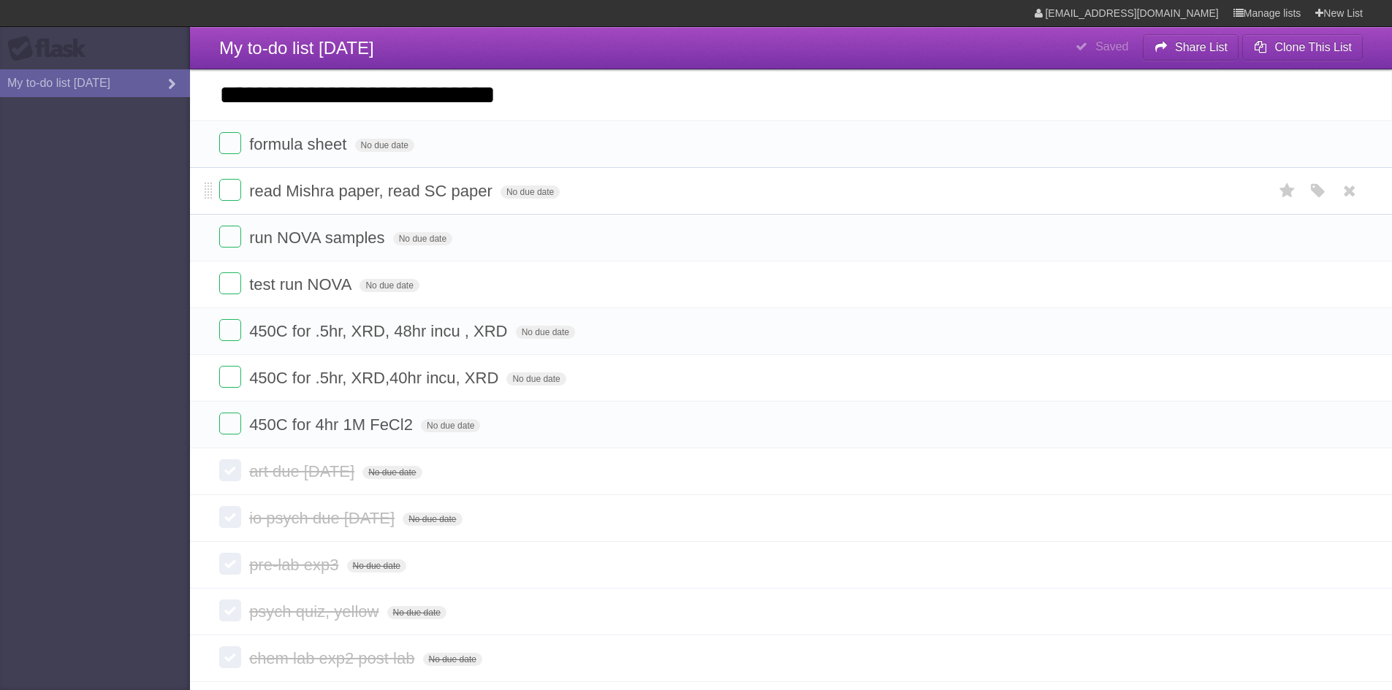 The width and height of the screenshot is (1392, 690). What do you see at coordinates (333, 658) in the screenshot?
I see `span: chem lab exp2 post lab` at bounding box center [333, 658].